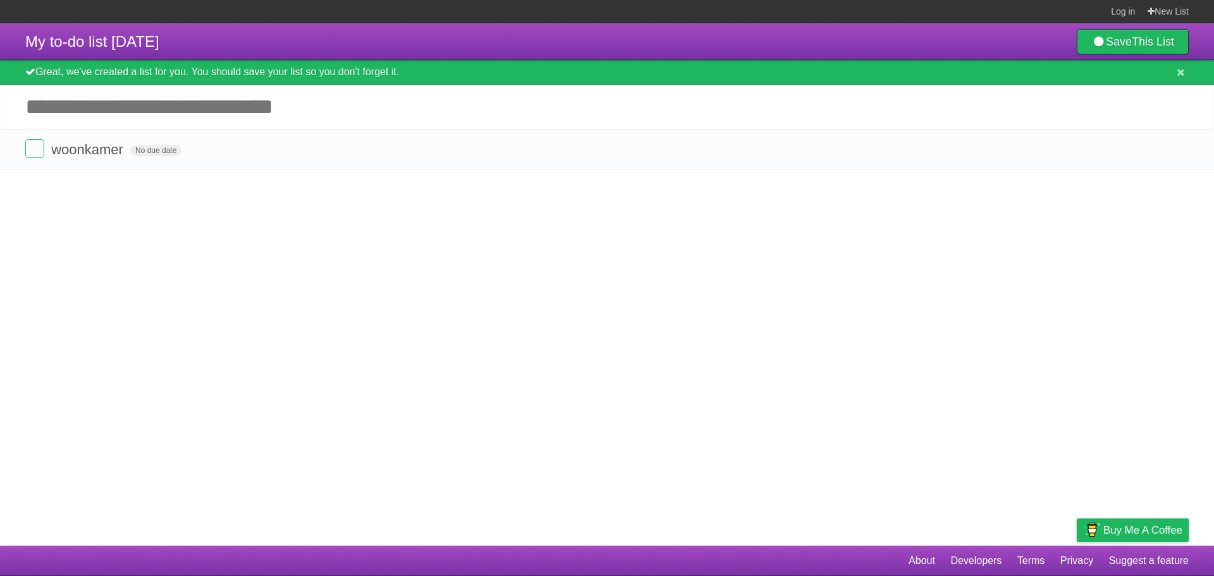 This screenshot has width=1214, height=576. Describe the element at coordinates (1152, 42) in the screenshot. I see `b: This List` at that location.